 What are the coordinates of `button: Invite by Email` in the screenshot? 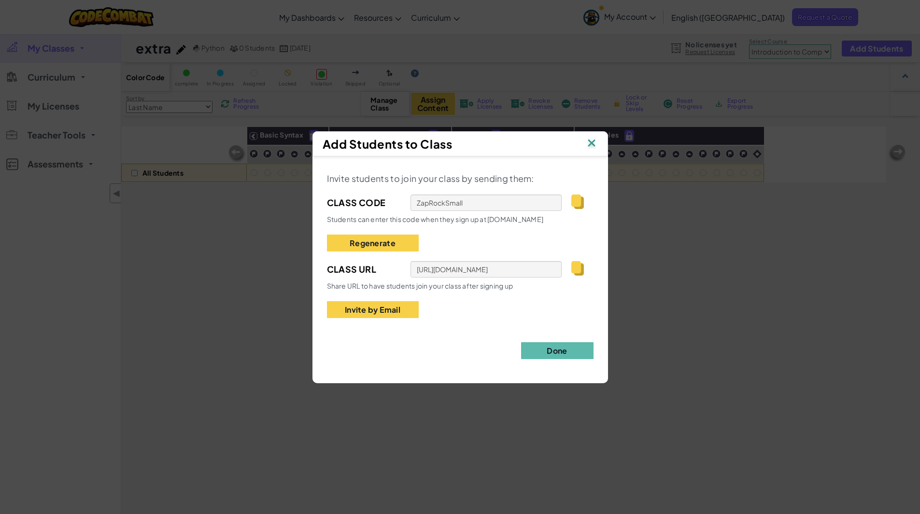 It's located at (373, 309).